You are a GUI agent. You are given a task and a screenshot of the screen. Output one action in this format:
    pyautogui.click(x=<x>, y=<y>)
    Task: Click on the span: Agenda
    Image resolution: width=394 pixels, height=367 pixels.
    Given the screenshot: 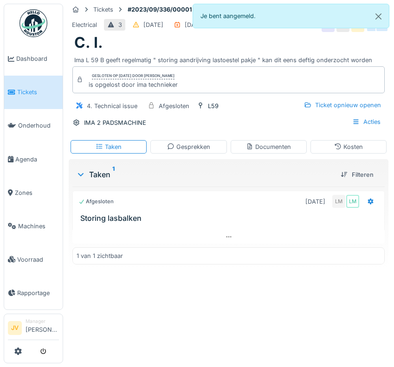 What is the action you would take?
    pyautogui.click(x=37, y=159)
    